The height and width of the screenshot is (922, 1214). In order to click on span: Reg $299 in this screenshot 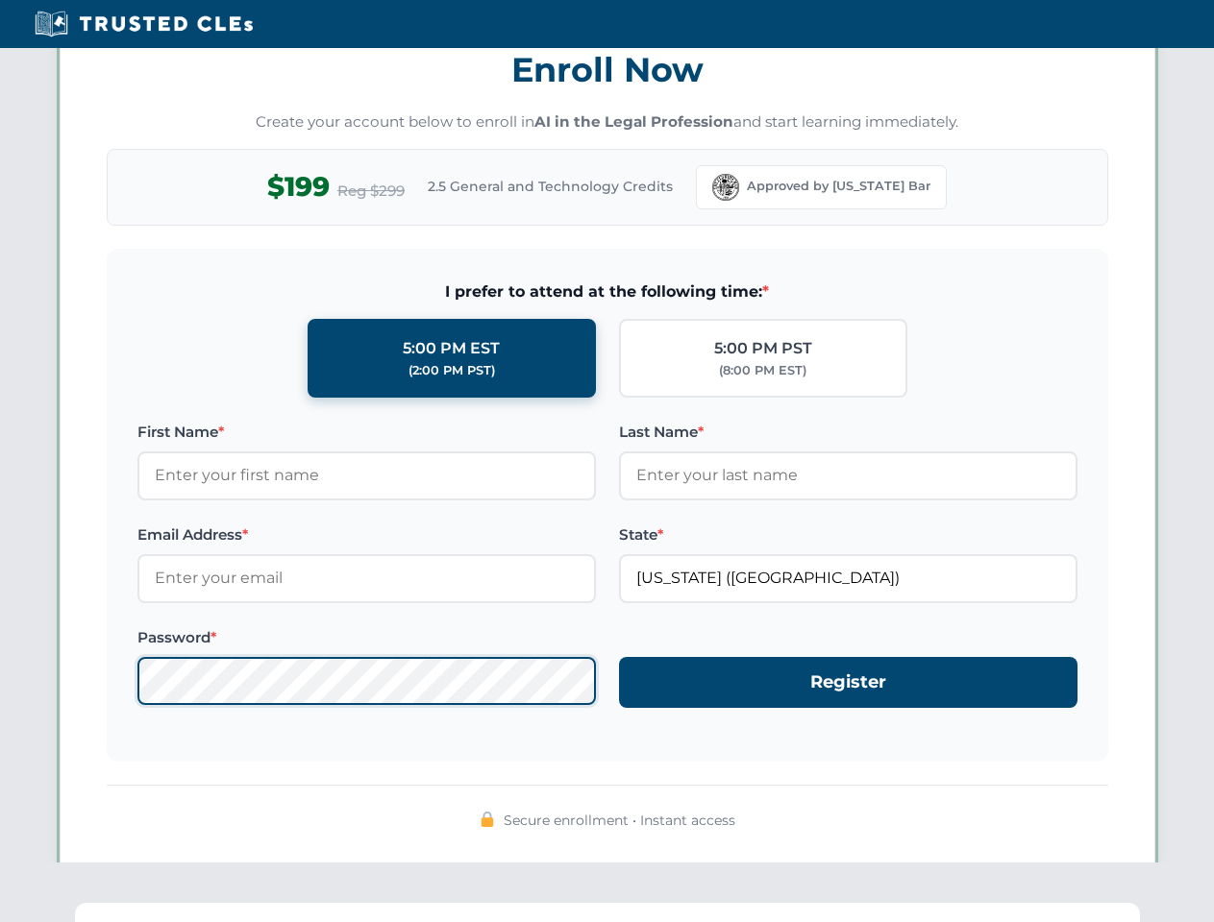, I will do `click(371, 191)`.